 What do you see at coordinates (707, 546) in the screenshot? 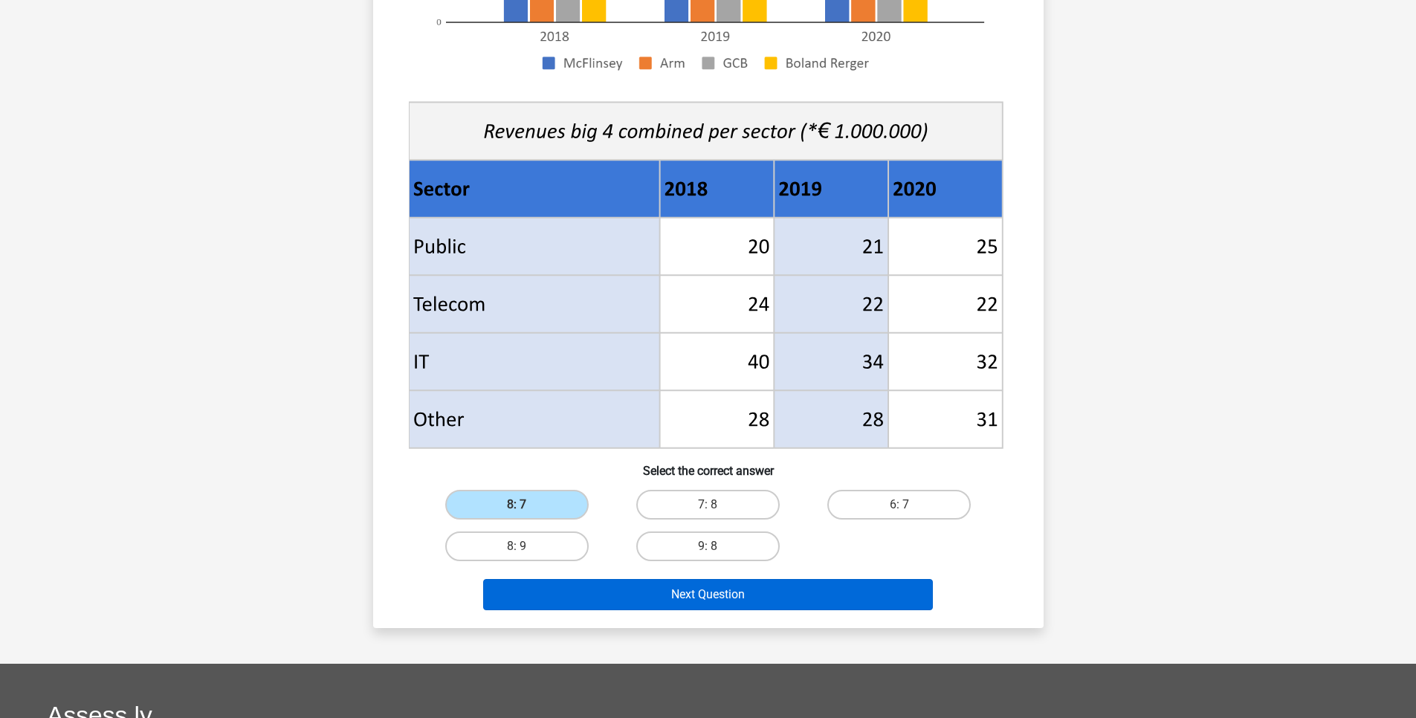
I see `label: 9: 8` at bounding box center [707, 546].